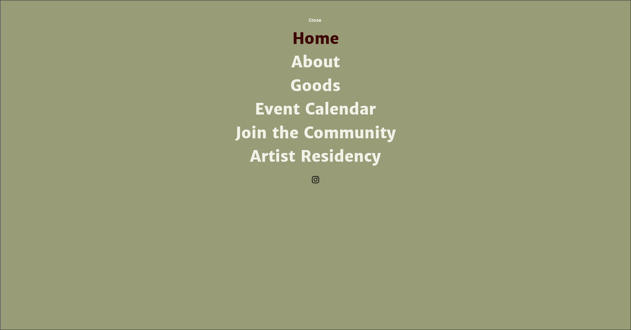  Describe the element at coordinates (315, 98) in the screenshot. I see `nav: Site` at that location.